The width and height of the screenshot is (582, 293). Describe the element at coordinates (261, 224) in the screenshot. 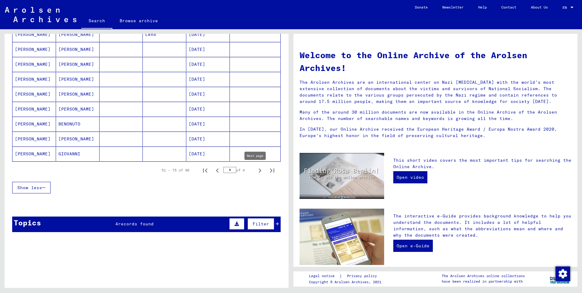

I see `span: Filter` at that location.